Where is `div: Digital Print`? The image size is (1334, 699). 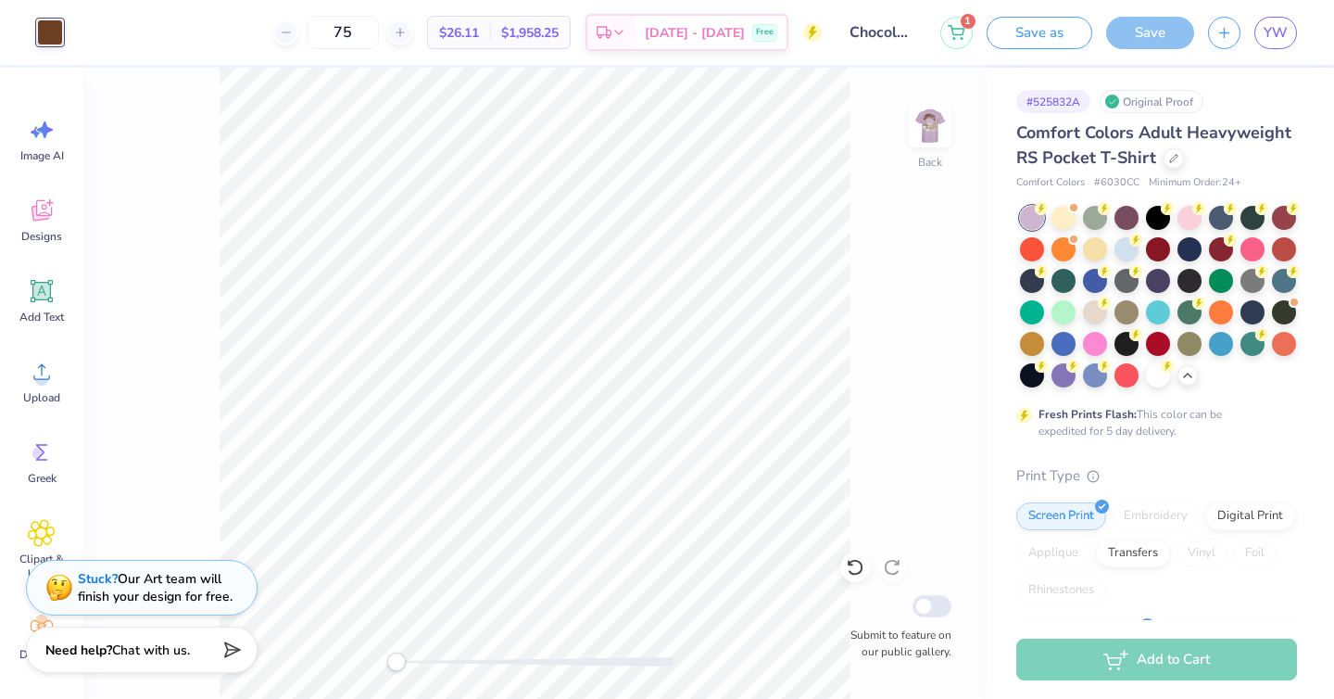
div: Digital Print is located at coordinates (1250, 516).